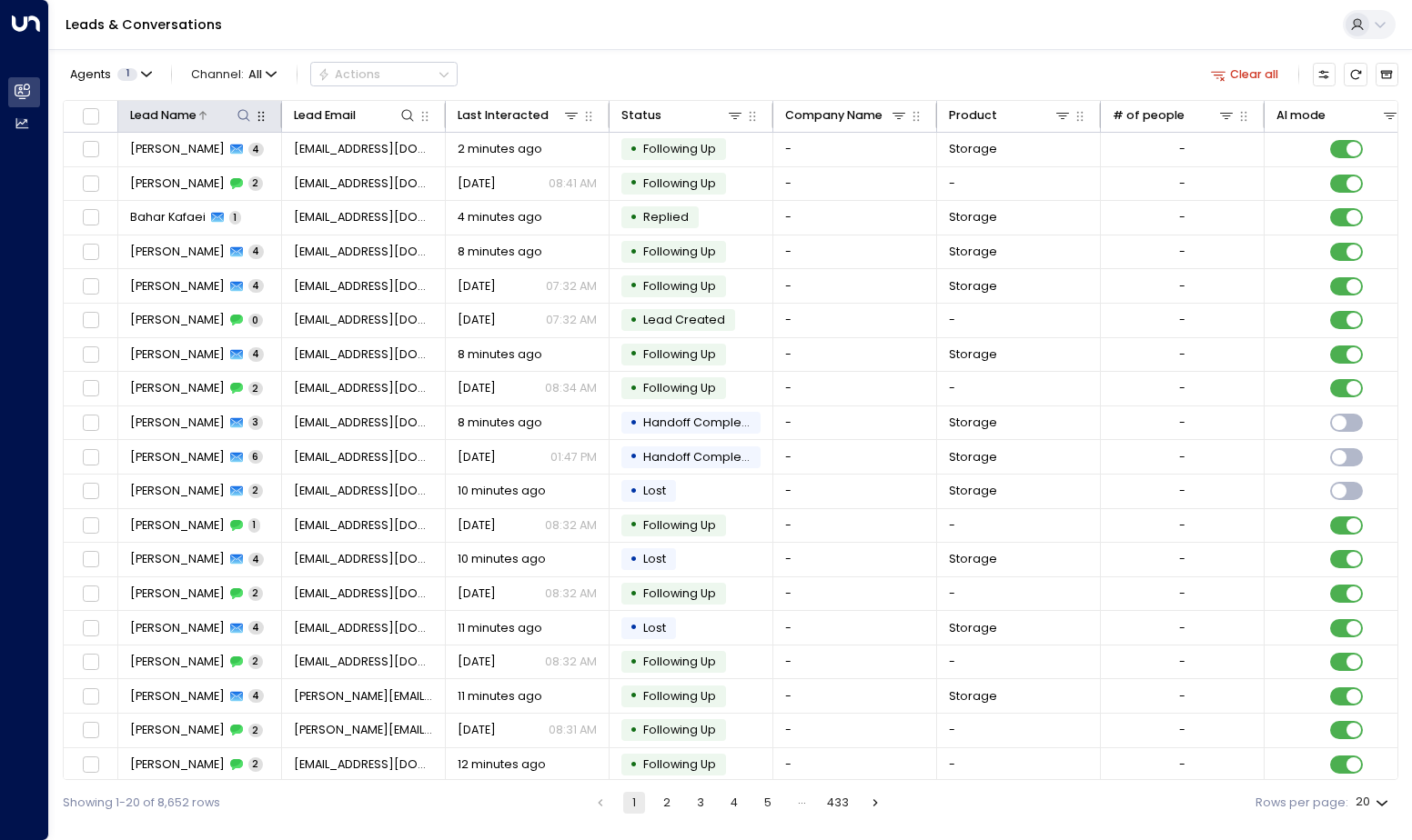 The image size is (1412, 840). What do you see at coordinates (738, 803) in the screenshot?
I see `nav: pagination navigation` at bounding box center [738, 803].